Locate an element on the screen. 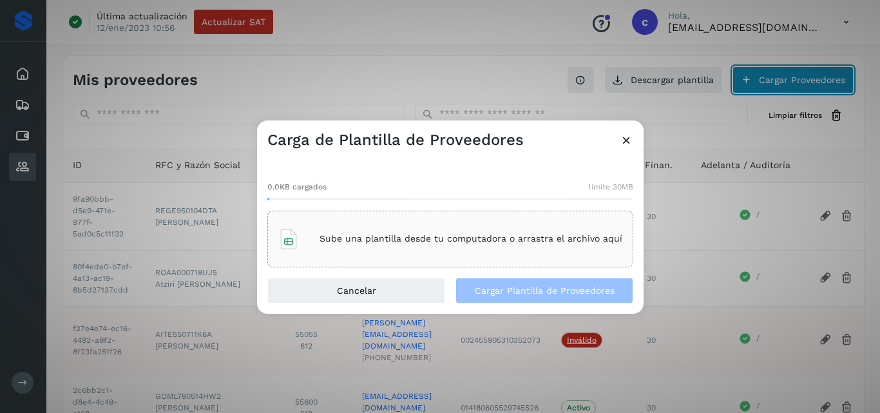 This screenshot has height=413, width=880. button: Cancelar is located at coordinates (356, 291).